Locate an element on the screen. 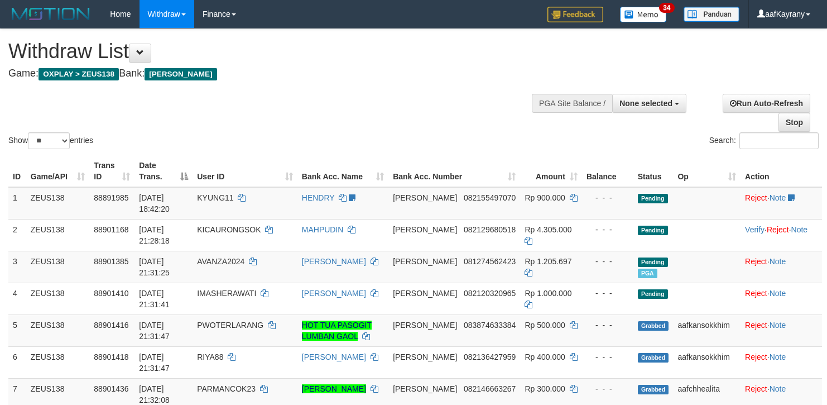 The image size is (827, 405). span: Rp 1.000.000 is located at coordinates (548, 293).